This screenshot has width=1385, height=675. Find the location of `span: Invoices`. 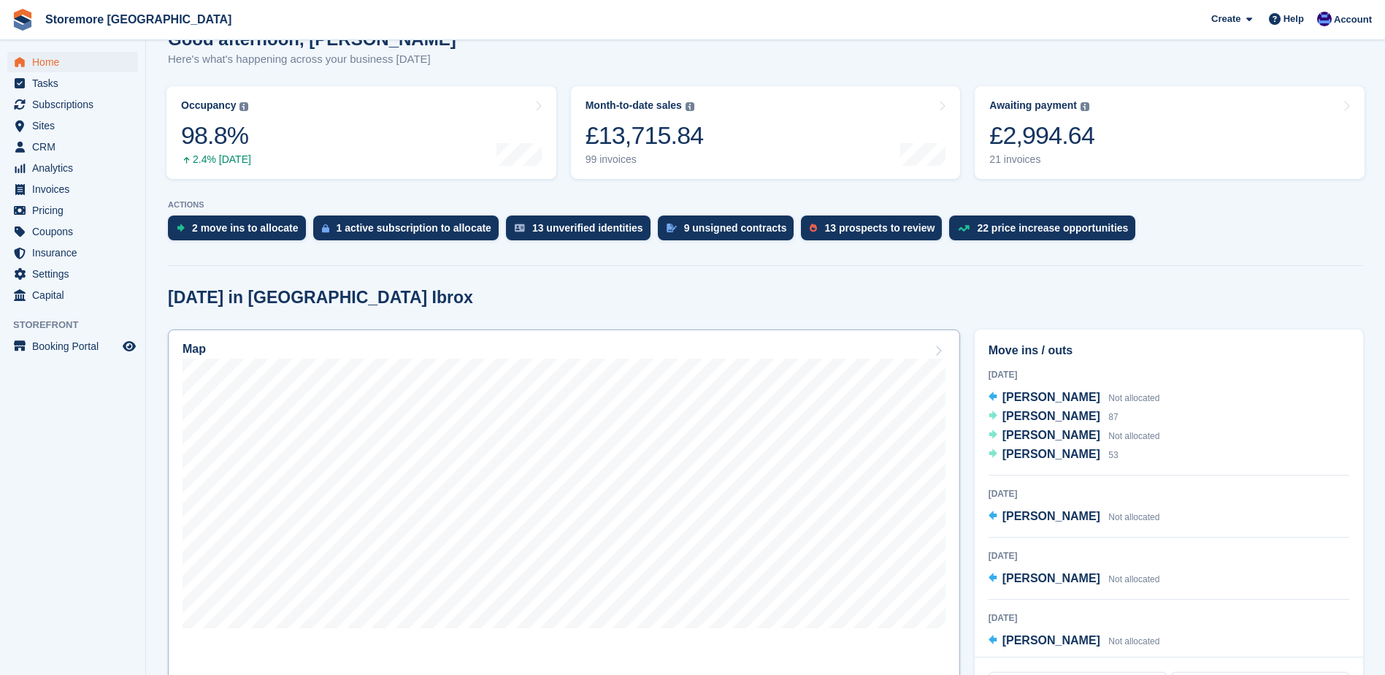

span: Invoices is located at coordinates (76, 189).